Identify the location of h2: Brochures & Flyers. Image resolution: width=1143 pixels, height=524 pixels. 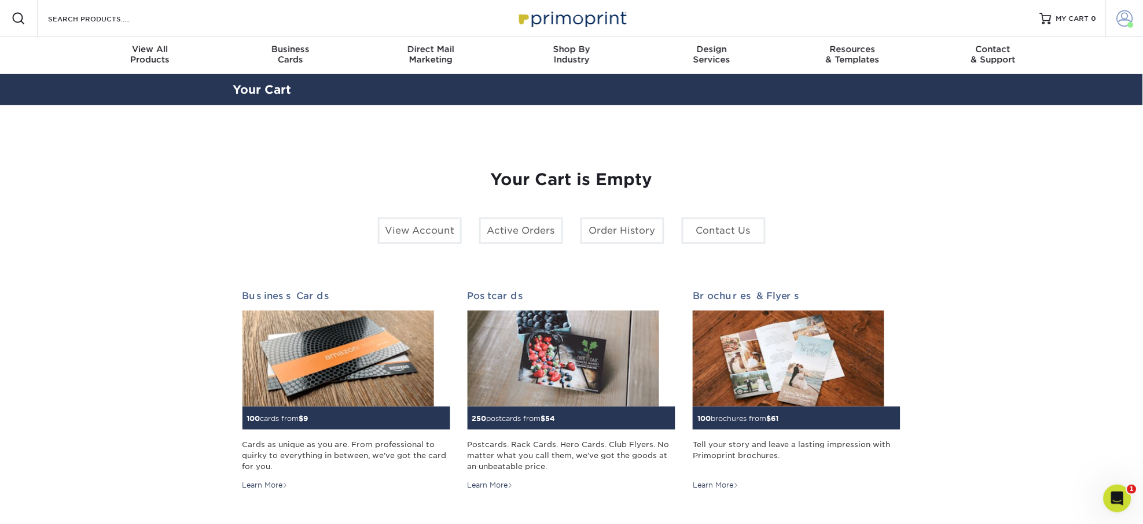
(797, 296).